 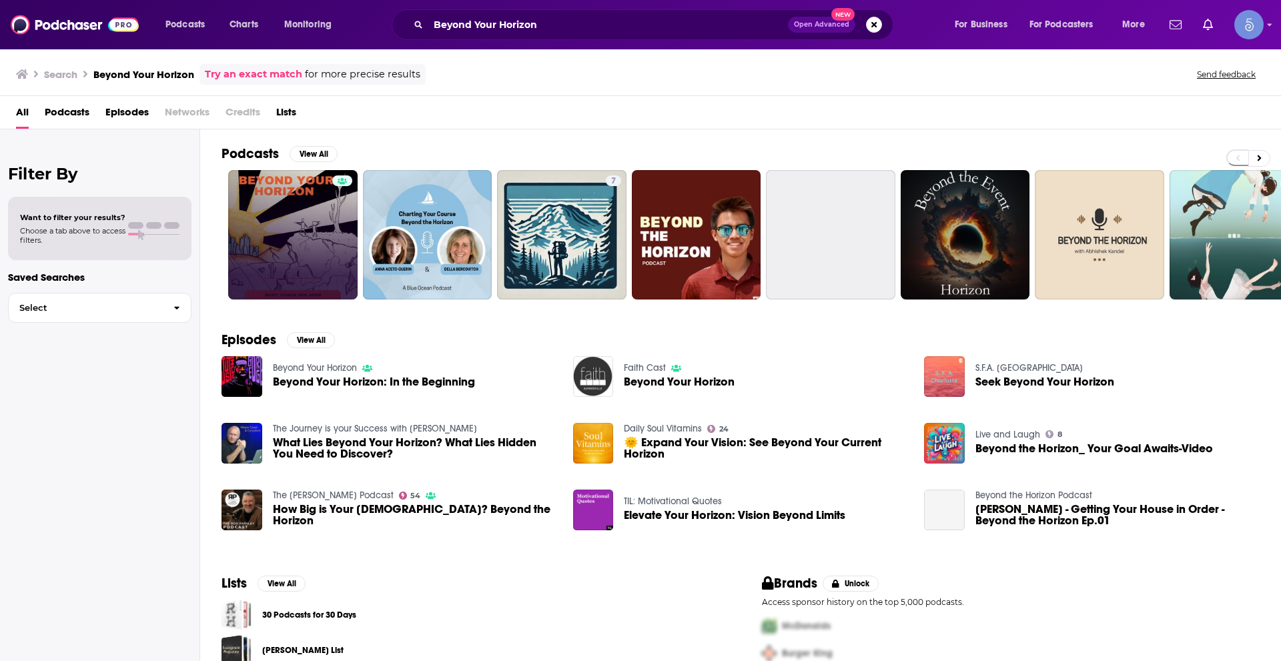 I want to click on img: User Profile, so click(x=1249, y=25).